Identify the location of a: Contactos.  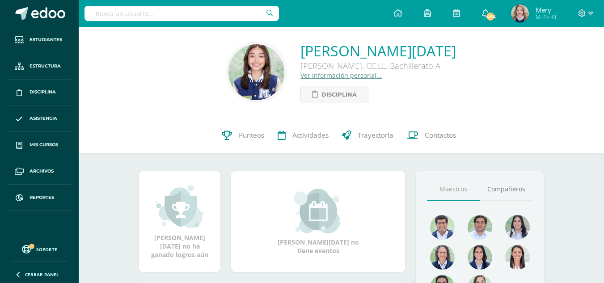
(431, 135).